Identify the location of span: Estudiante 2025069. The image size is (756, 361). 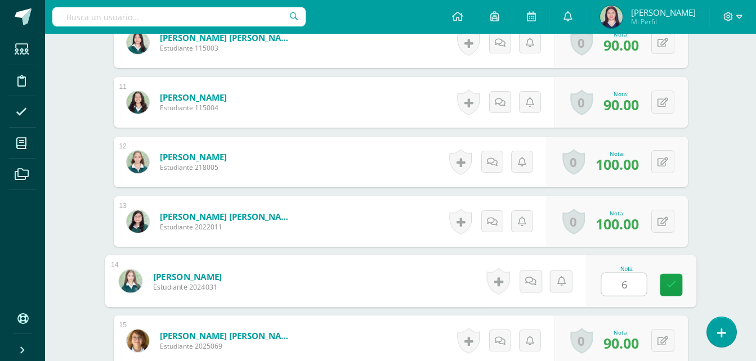
(227, 346).